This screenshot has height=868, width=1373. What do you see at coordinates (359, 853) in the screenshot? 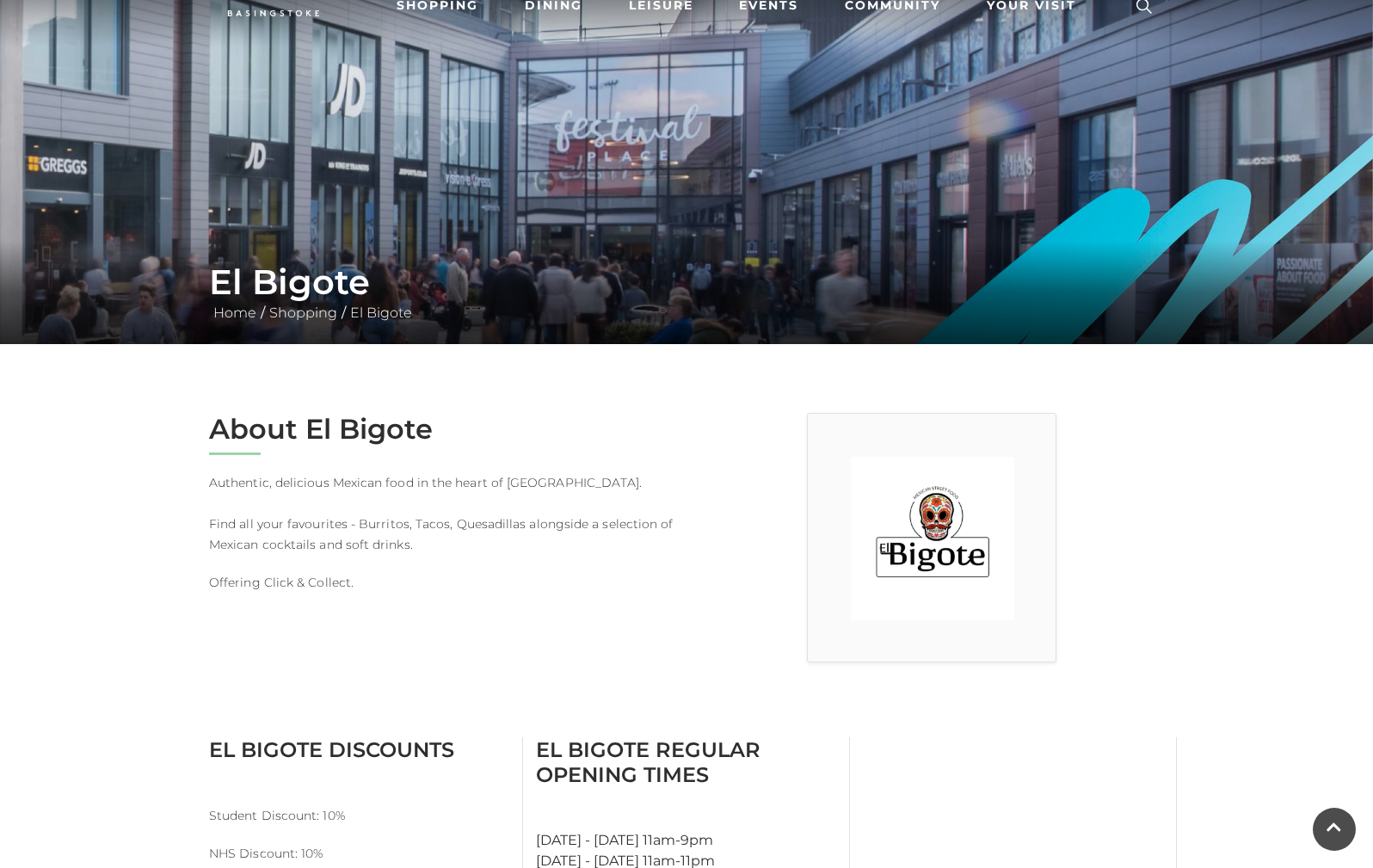
I see `p: NHS Discount: 10%` at bounding box center [359, 853].